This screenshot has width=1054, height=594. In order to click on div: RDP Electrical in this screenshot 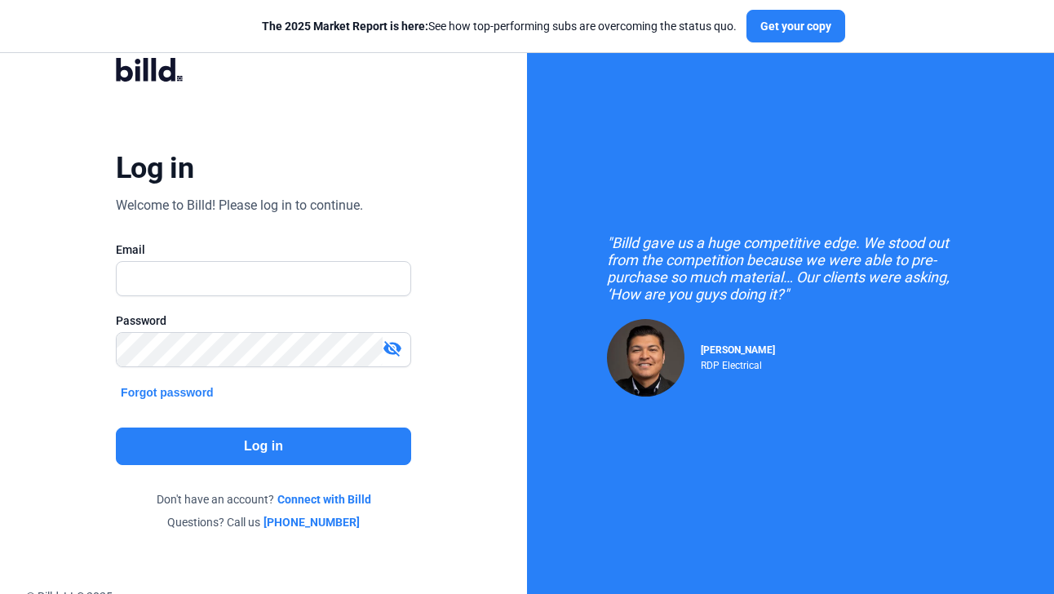, I will do `click(737, 363)`.